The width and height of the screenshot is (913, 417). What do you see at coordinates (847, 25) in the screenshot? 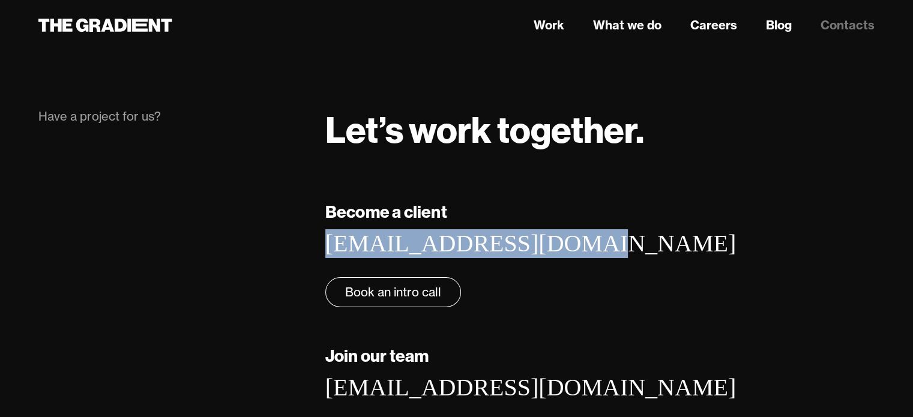
I see `a: Contacts` at bounding box center [847, 25].